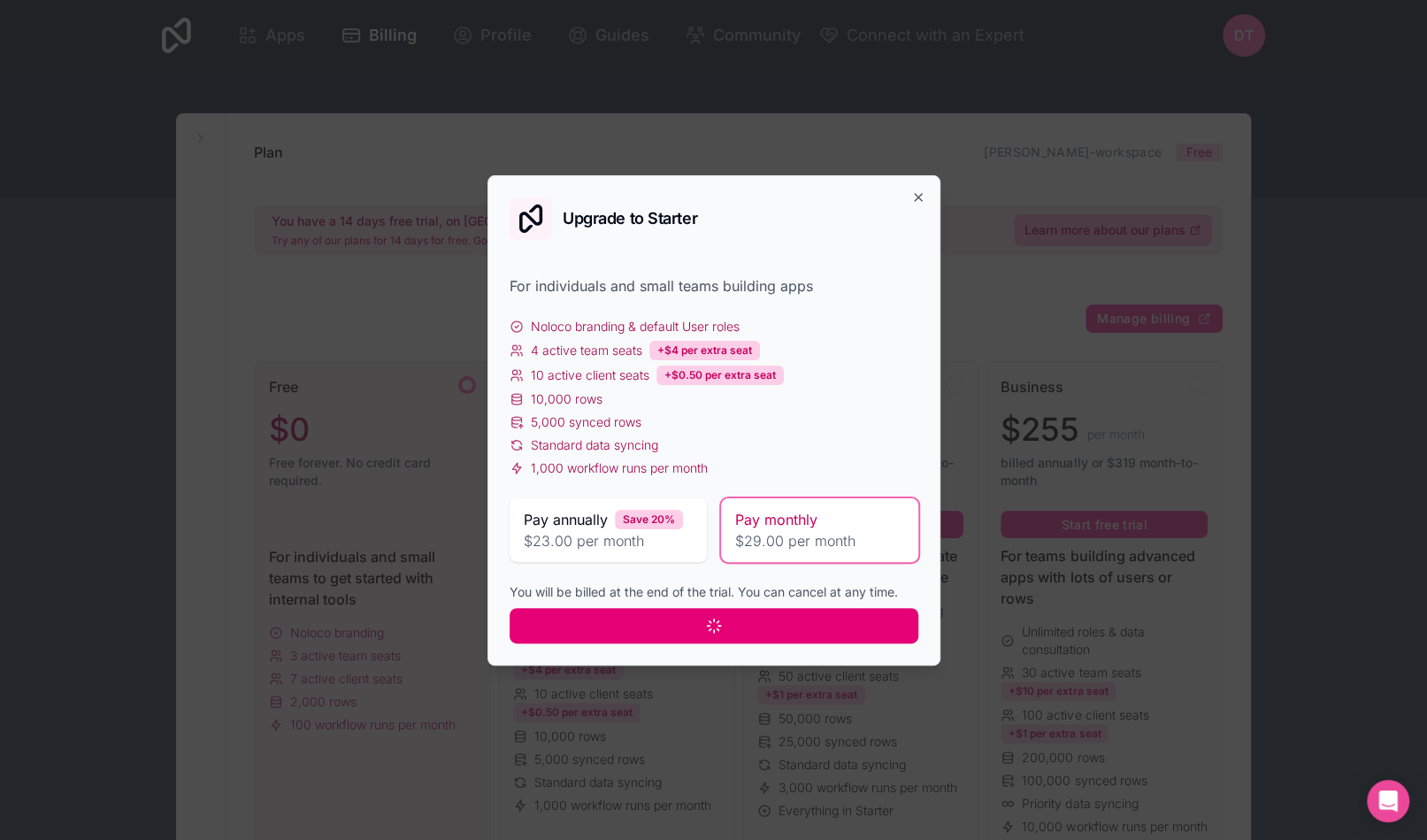 Image resolution: width=1427 pixels, height=840 pixels. I want to click on h2: Upgrade to Starter, so click(630, 218).